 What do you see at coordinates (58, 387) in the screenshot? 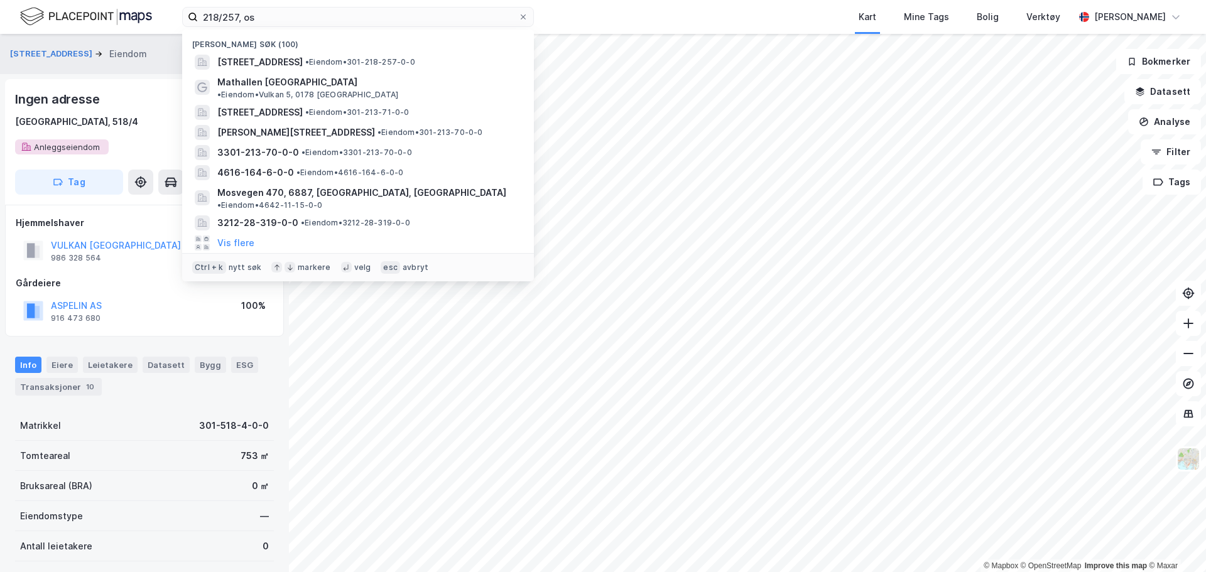
I see `div: Transaksjoner` at bounding box center [58, 387].